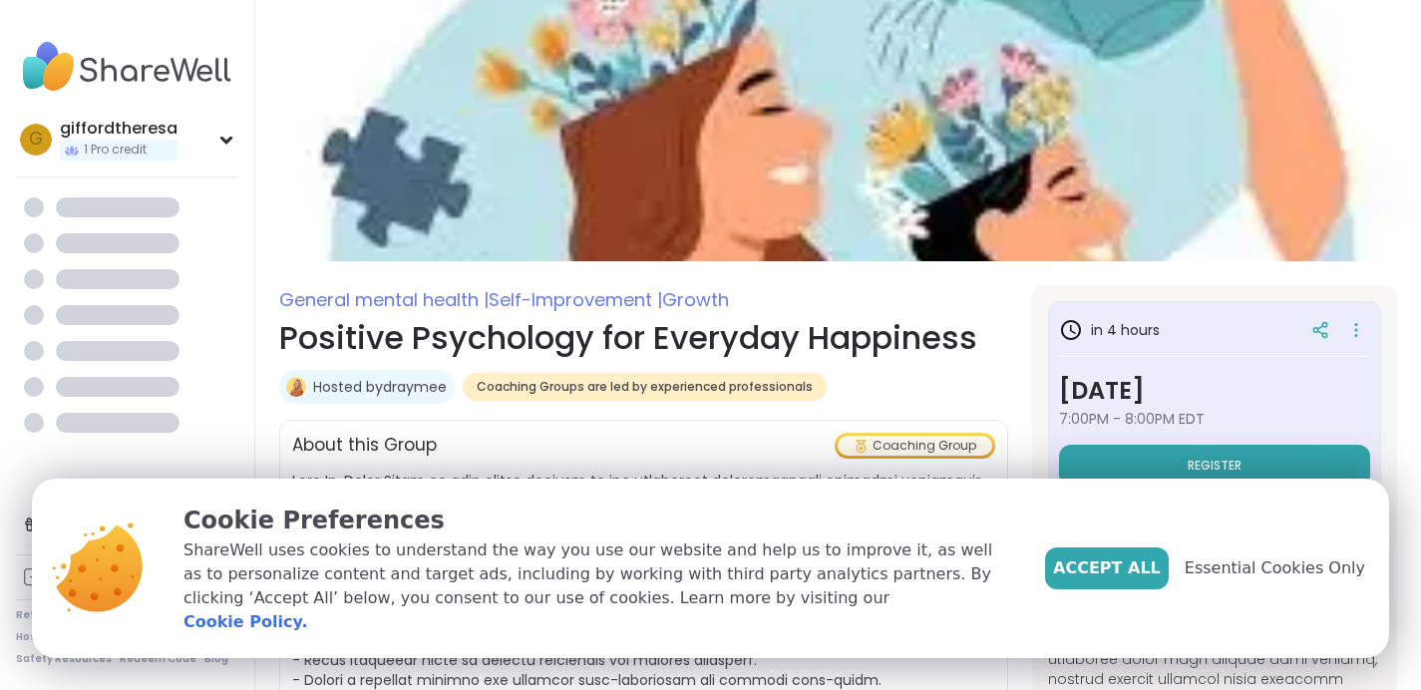 Image resolution: width=1421 pixels, height=690 pixels. What do you see at coordinates (1215, 419) in the screenshot?
I see `span: 7:00PM - 8:00PM EDT` at bounding box center [1215, 419].